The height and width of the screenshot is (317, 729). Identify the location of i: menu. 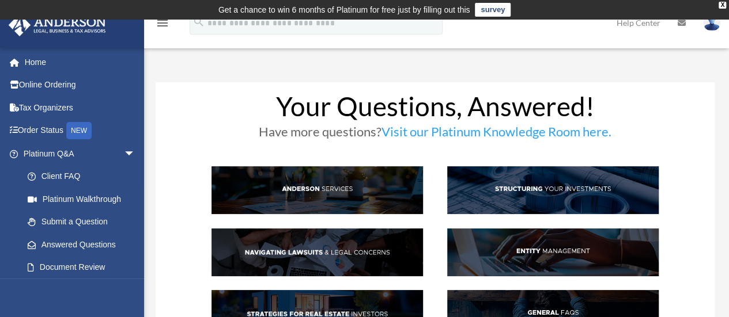
(162, 23).